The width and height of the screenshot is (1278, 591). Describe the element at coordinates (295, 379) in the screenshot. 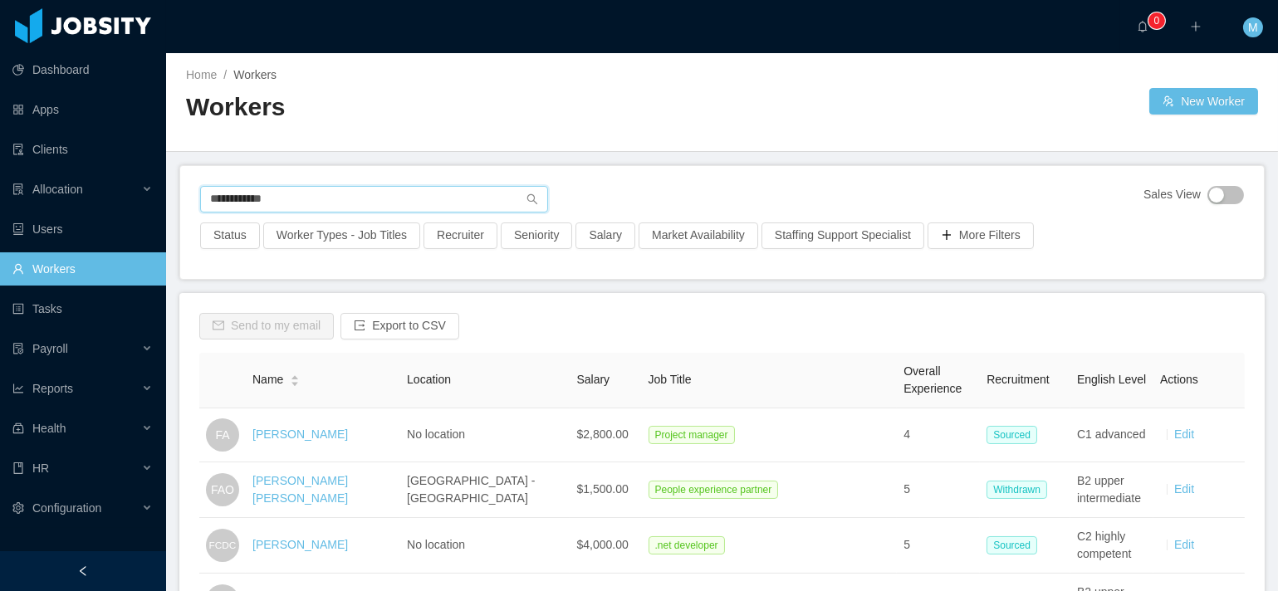

I see `div: Sort` at that location.